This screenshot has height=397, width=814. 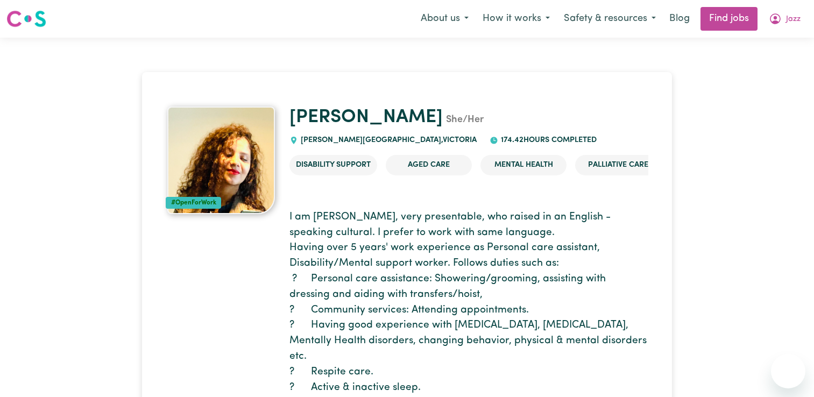 I want to click on li: Mental Health, so click(x=523, y=165).